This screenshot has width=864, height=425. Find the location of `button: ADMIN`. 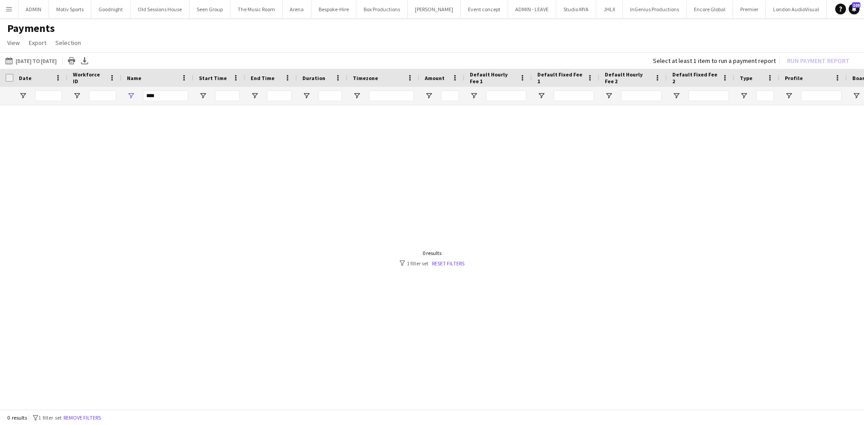

button: ADMIN is located at coordinates (34, 9).